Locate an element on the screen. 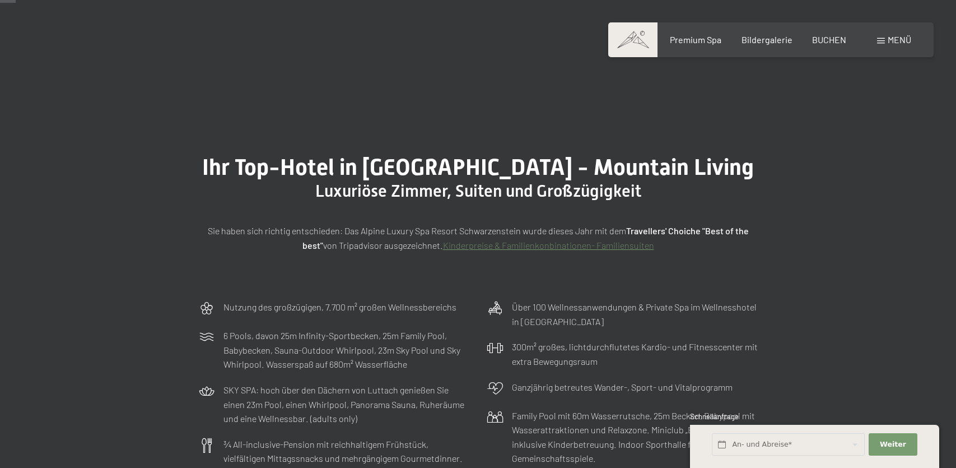 This screenshot has width=956, height=468. span: Weiter is located at coordinates (893, 444).